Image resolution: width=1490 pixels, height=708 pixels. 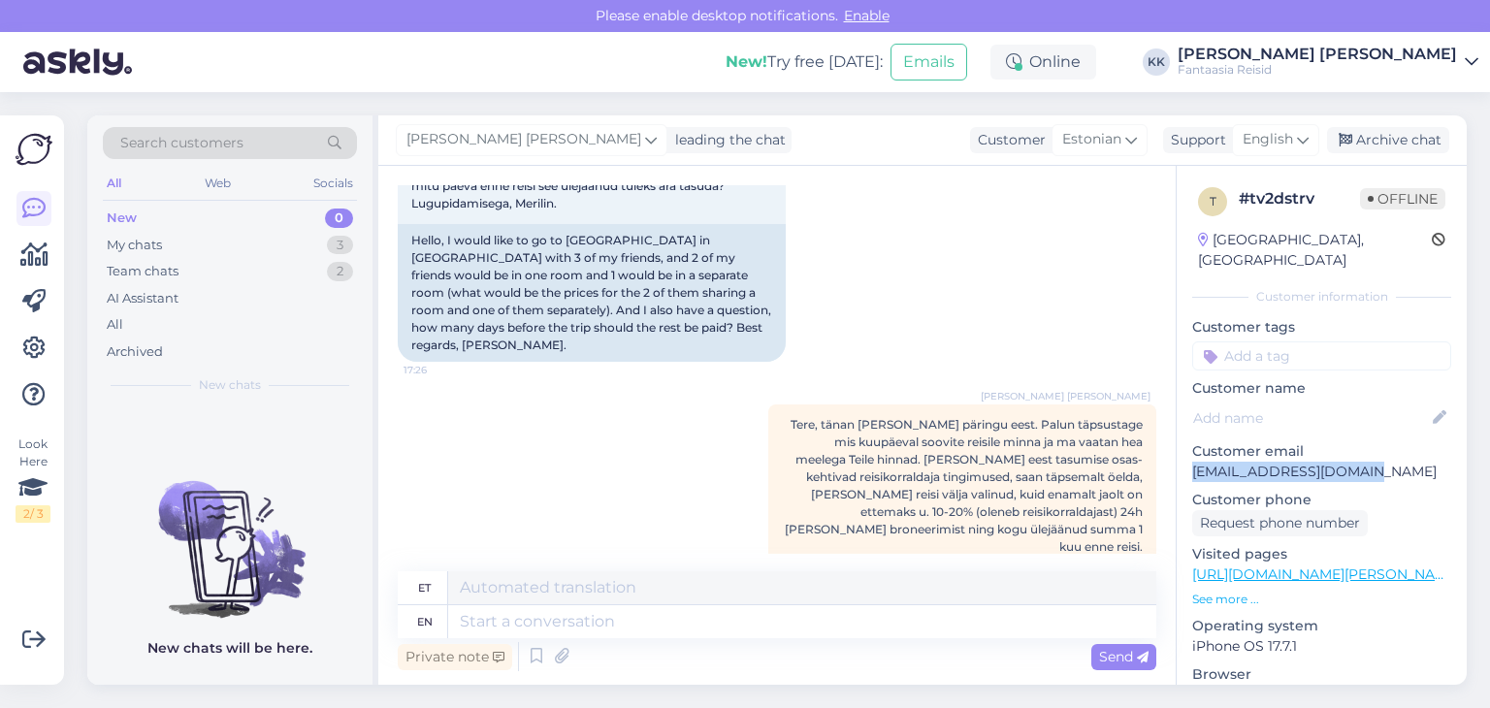 What do you see at coordinates (33, 514) in the screenshot?
I see `div: 2 / 3` at bounding box center [33, 514].